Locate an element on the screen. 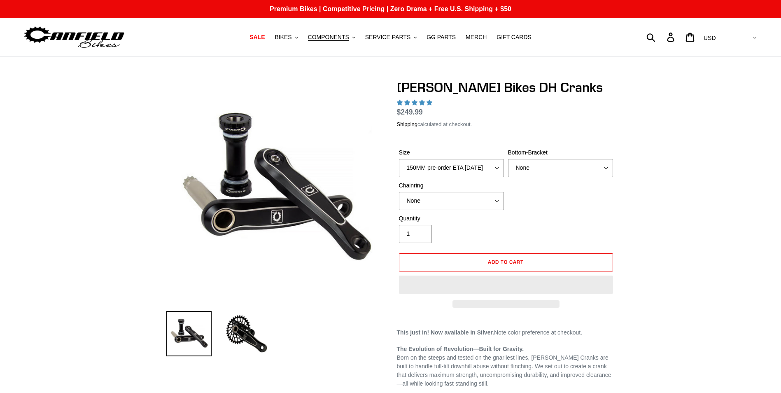  div: calculated at checkout. is located at coordinates (506, 124).